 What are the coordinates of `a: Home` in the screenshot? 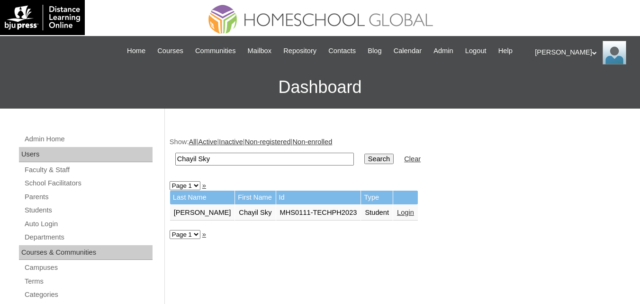 It's located at (136, 51).